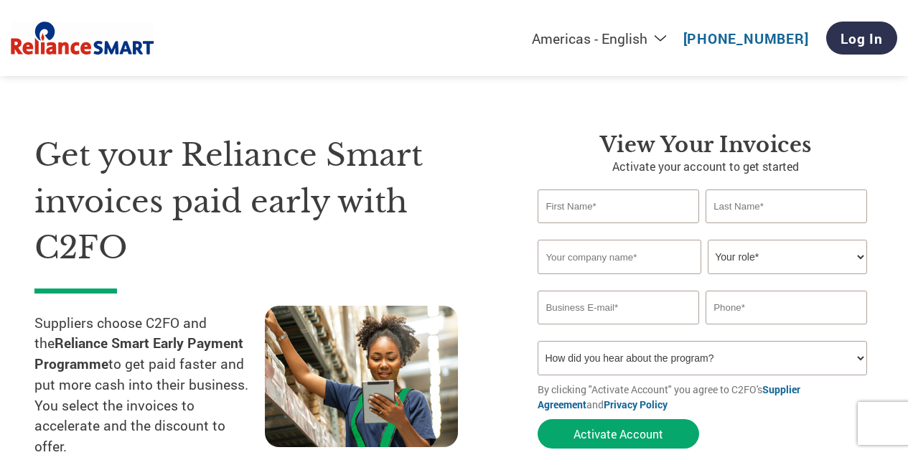  What do you see at coordinates (635, 404) in the screenshot?
I see `a: Privacy Policy` at bounding box center [635, 404].